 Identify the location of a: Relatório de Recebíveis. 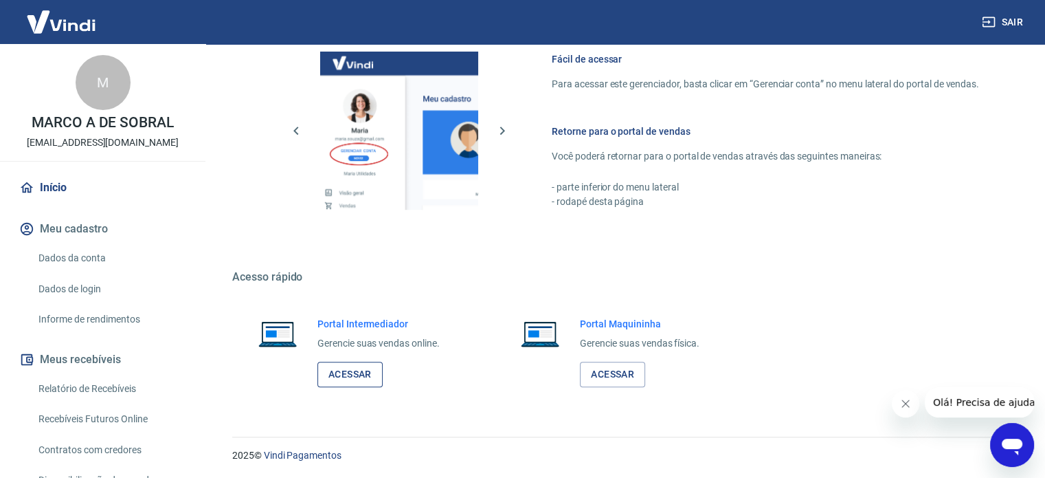
(111, 388).